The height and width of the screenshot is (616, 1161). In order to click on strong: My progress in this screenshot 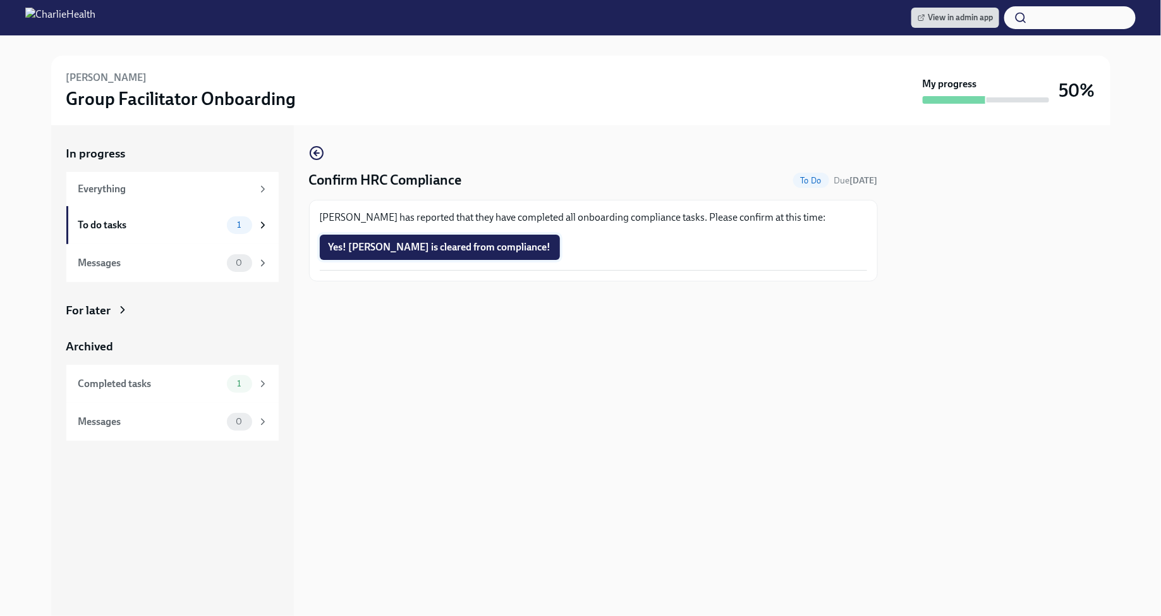, I will do `click(950, 84)`.